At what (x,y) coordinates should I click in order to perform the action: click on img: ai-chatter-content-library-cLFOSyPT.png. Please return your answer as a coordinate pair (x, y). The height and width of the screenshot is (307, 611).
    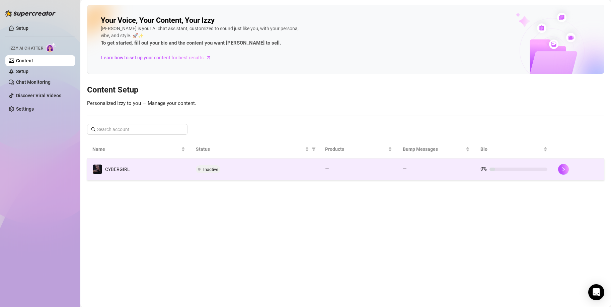
    Looking at the image, I should click on (552, 40).